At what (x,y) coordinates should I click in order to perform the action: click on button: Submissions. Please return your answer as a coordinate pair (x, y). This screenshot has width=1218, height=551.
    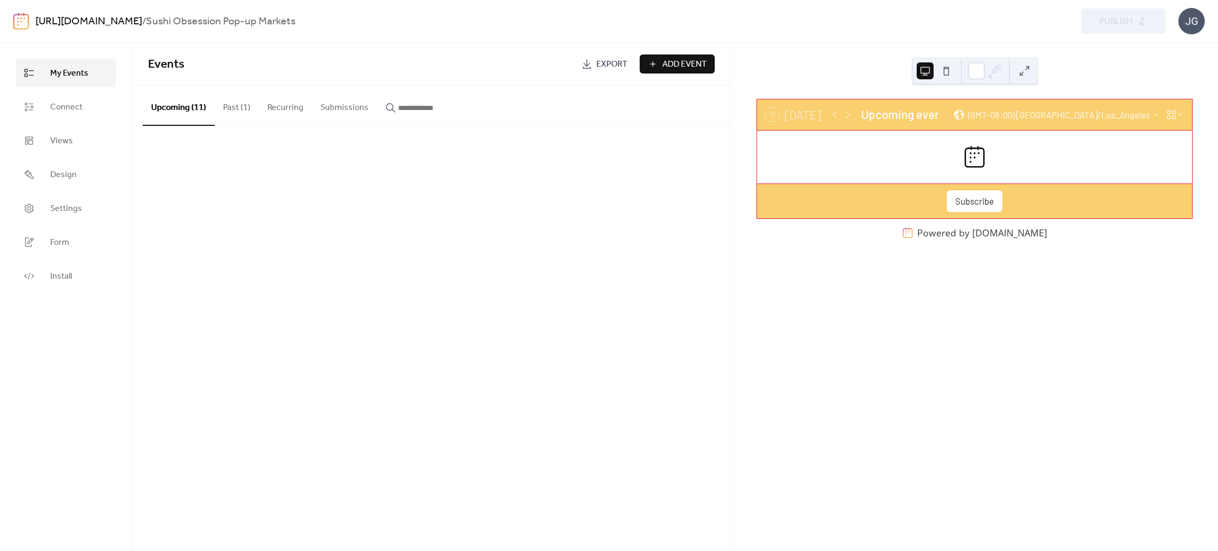
    Looking at the image, I should click on (344, 105).